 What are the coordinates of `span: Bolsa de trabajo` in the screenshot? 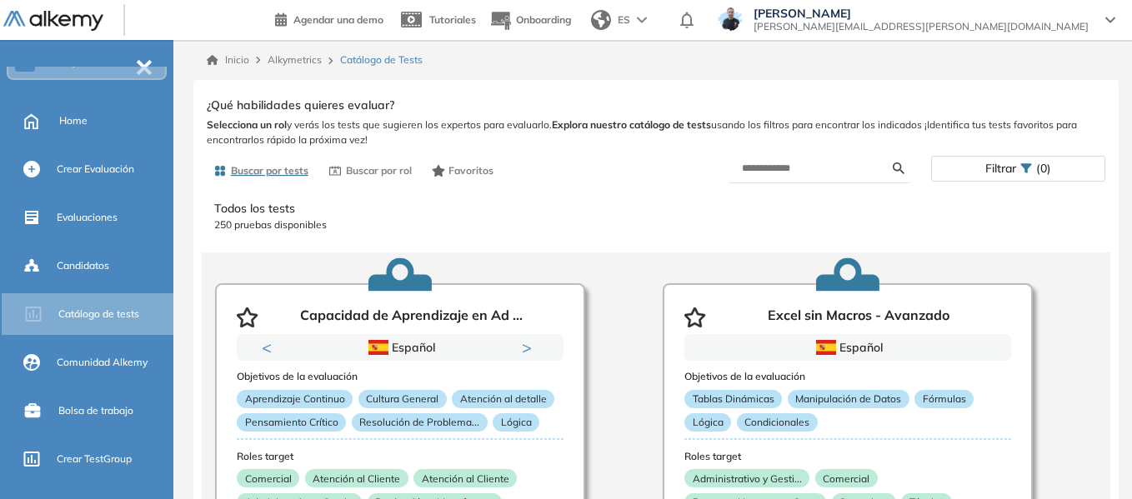 It's located at (96, 411).